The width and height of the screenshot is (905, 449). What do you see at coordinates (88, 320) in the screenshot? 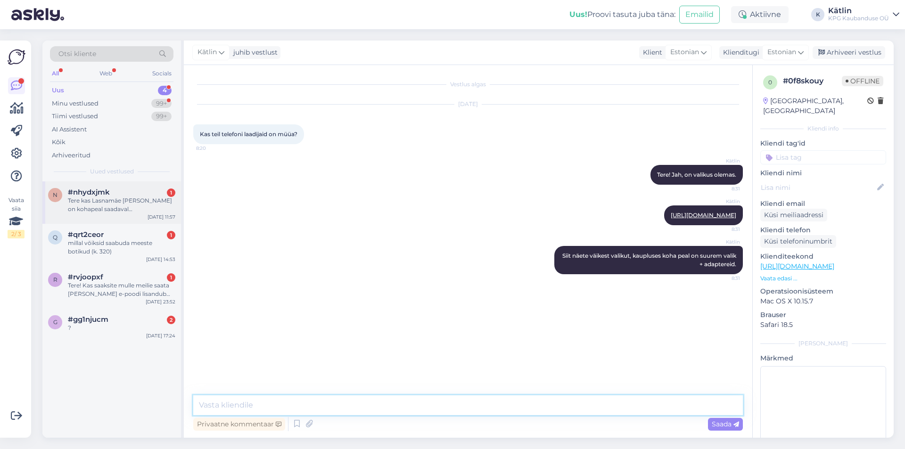
I see `span: #gg1njucm` at bounding box center [88, 320].